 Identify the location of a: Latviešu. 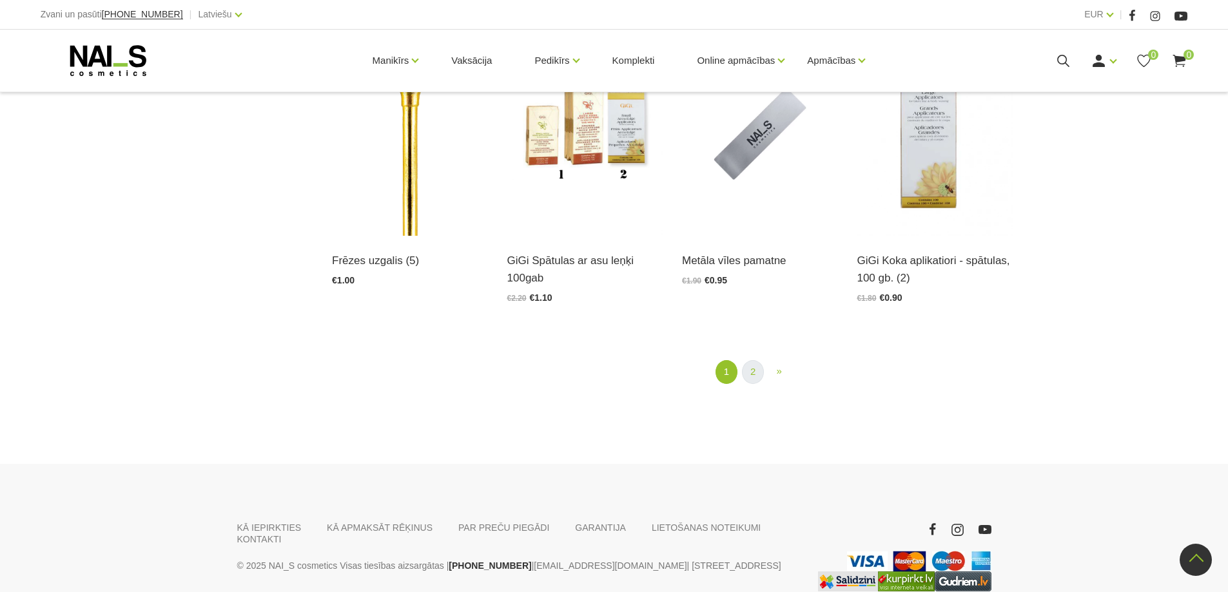
(215, 14).